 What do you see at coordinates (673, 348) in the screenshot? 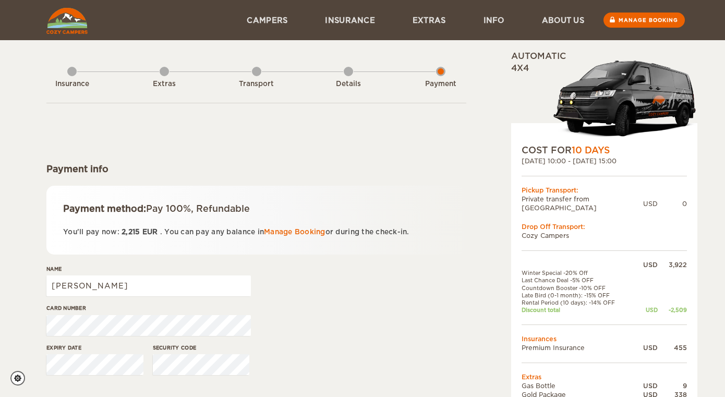
I see `div: 455` at bounding box center [673, 348].